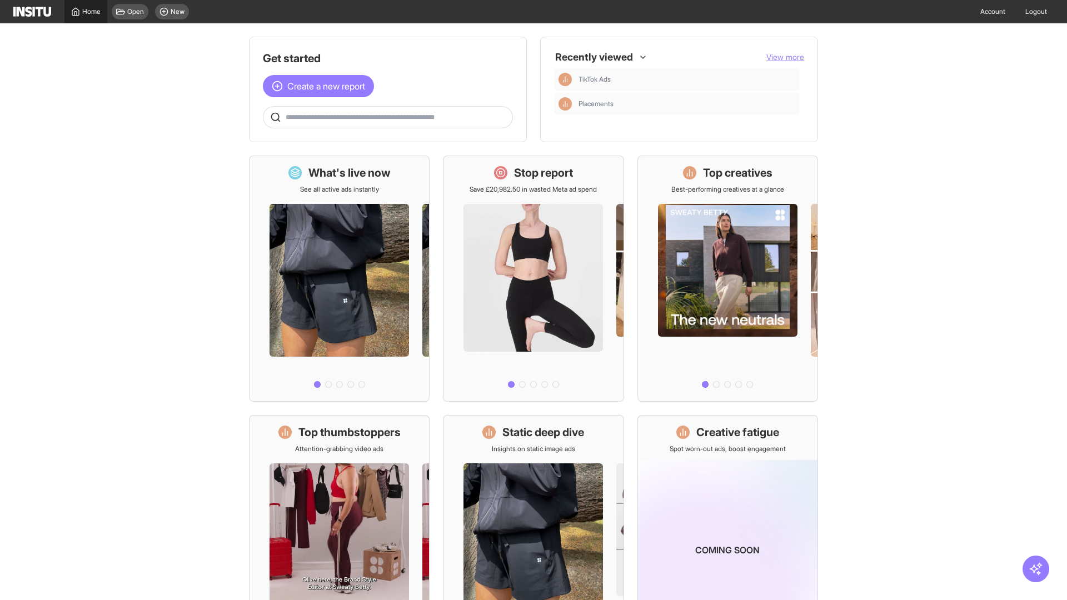 The height and width of the screenshot is (600, 1067). I want to click on a: Stop reportSave £20,982.50 in wasted Meta ad spend, so click(533, 278).